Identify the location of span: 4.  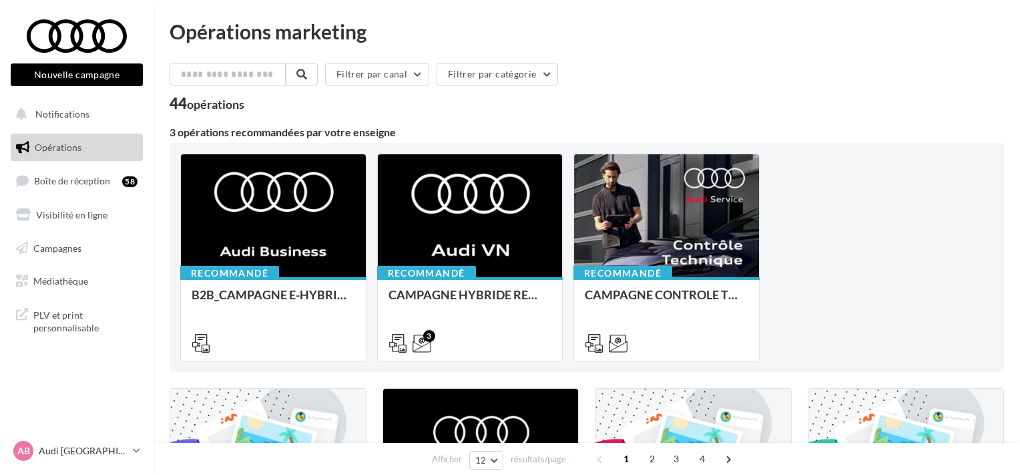
(702, 459).